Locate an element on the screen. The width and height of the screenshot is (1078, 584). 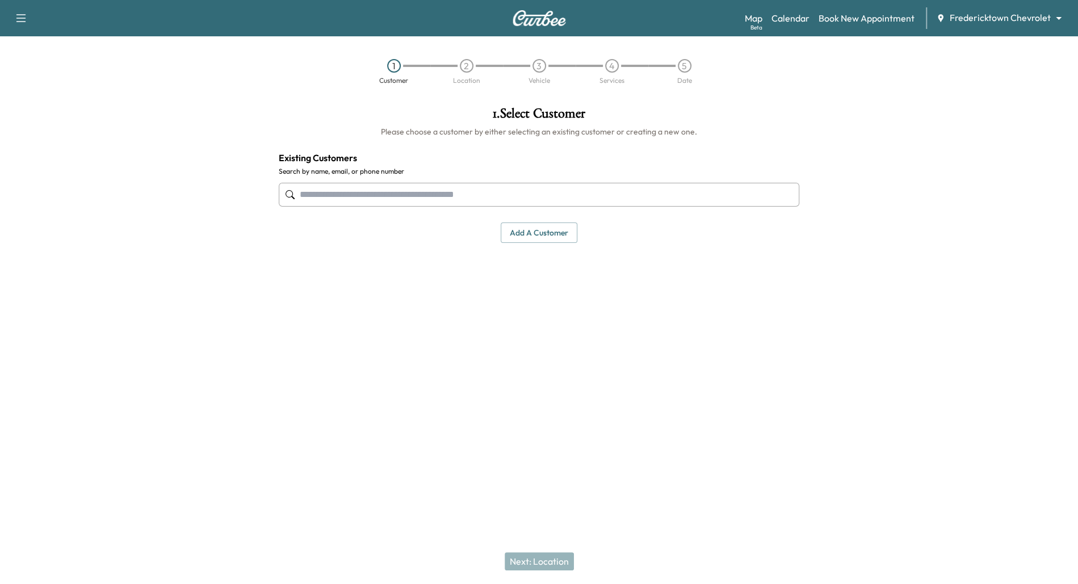
img: Curbee Logo is located at coordinates (539, 18).